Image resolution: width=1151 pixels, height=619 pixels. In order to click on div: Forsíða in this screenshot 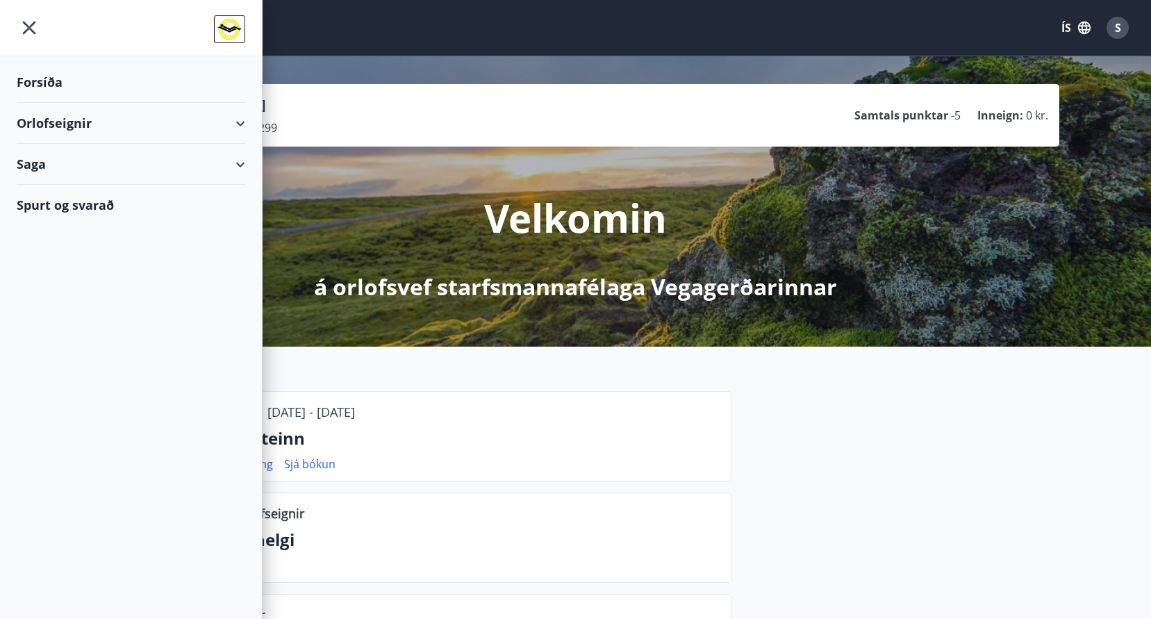, I will do `click(131, 82)`.